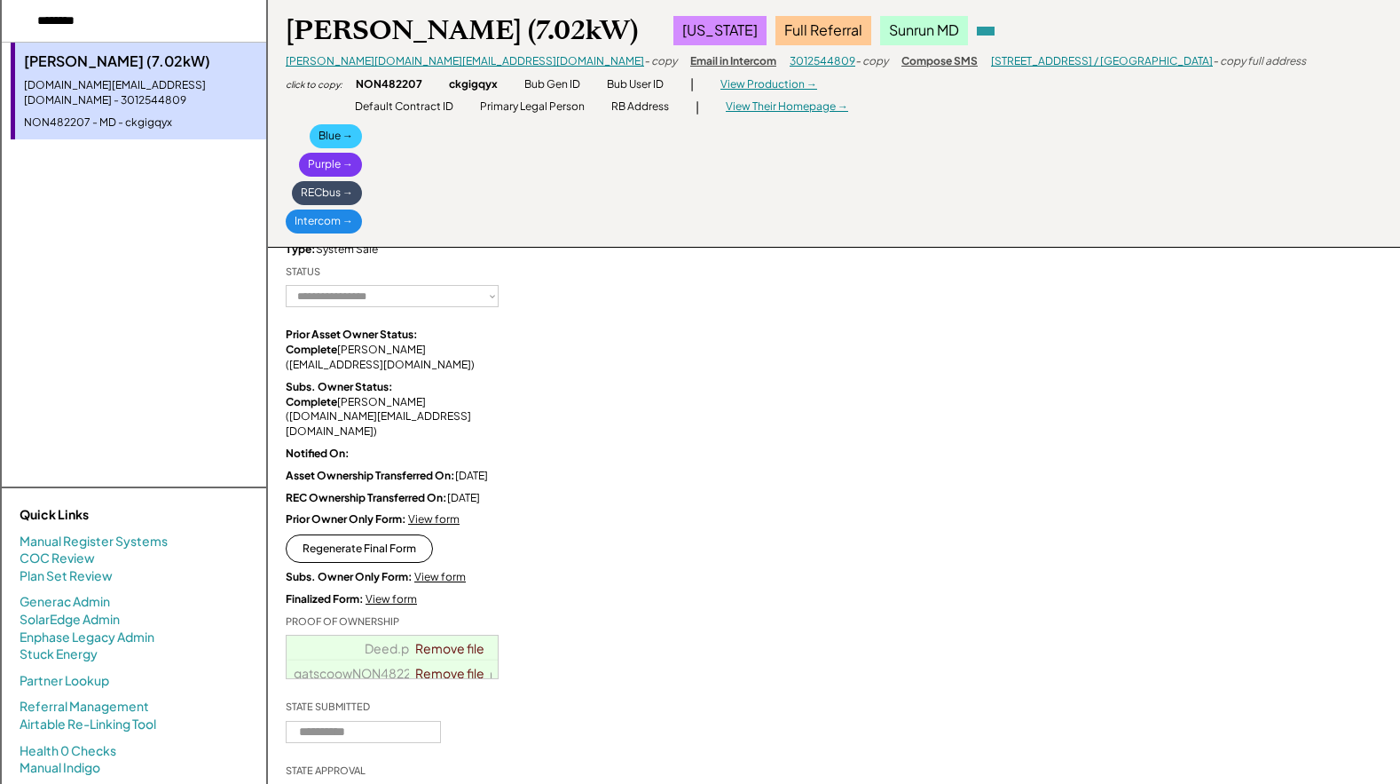 This screenshot has height=784, width=1400. What do you see at coordinates (69, 619) in the screenshot?
I see `a: SolarEdge Admin` at bounding box center [69, 619].